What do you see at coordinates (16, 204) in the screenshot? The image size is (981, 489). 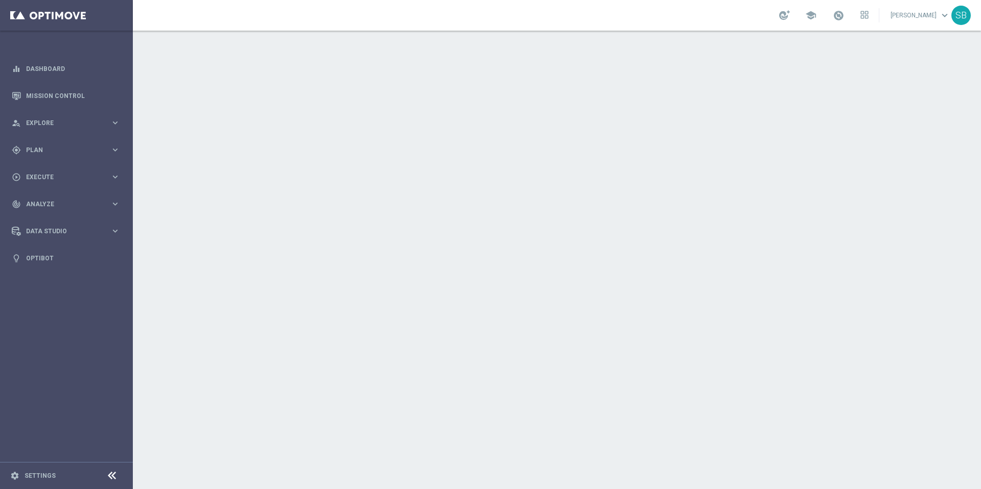 I see `i: track_changes` at bounding box center [16, 204].